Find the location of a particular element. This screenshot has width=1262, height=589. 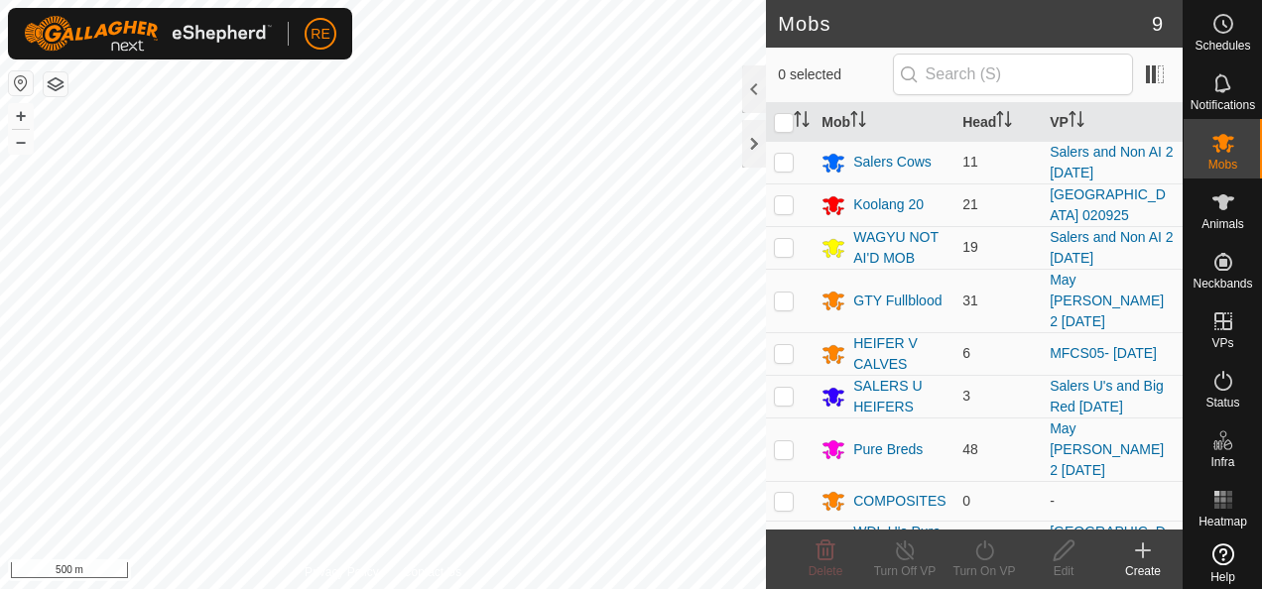

span: Notifications is located at coordinates (1222, 105).